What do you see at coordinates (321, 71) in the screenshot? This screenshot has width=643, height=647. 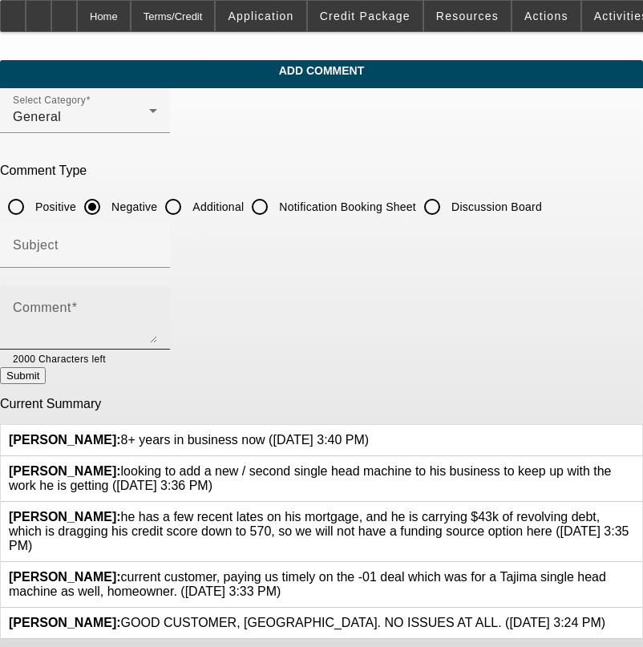 I see `span: Add Comment` at bounding box center [321, 71].